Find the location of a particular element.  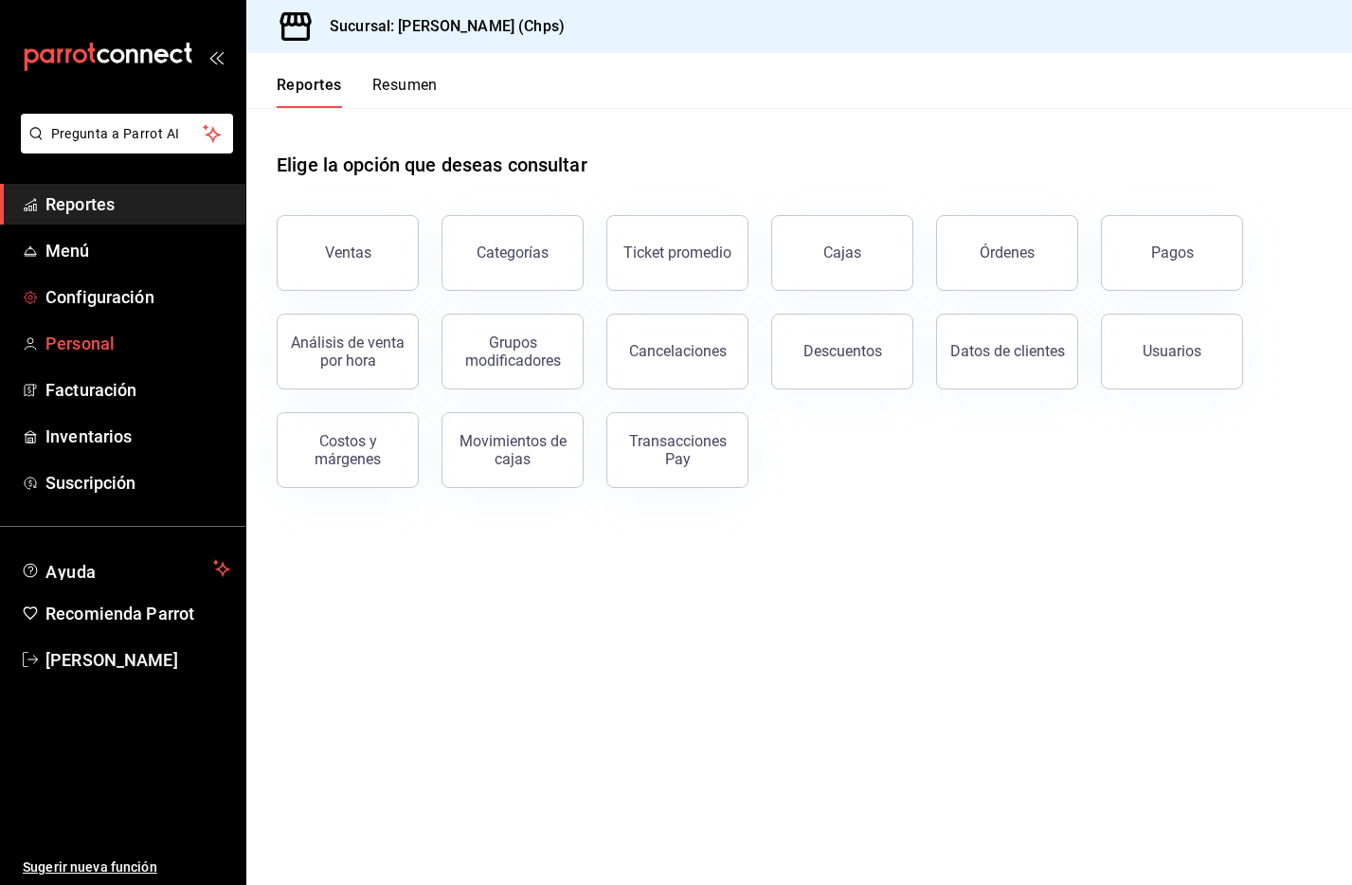

div: Ticket promedio is located at coordinates (678, 252).